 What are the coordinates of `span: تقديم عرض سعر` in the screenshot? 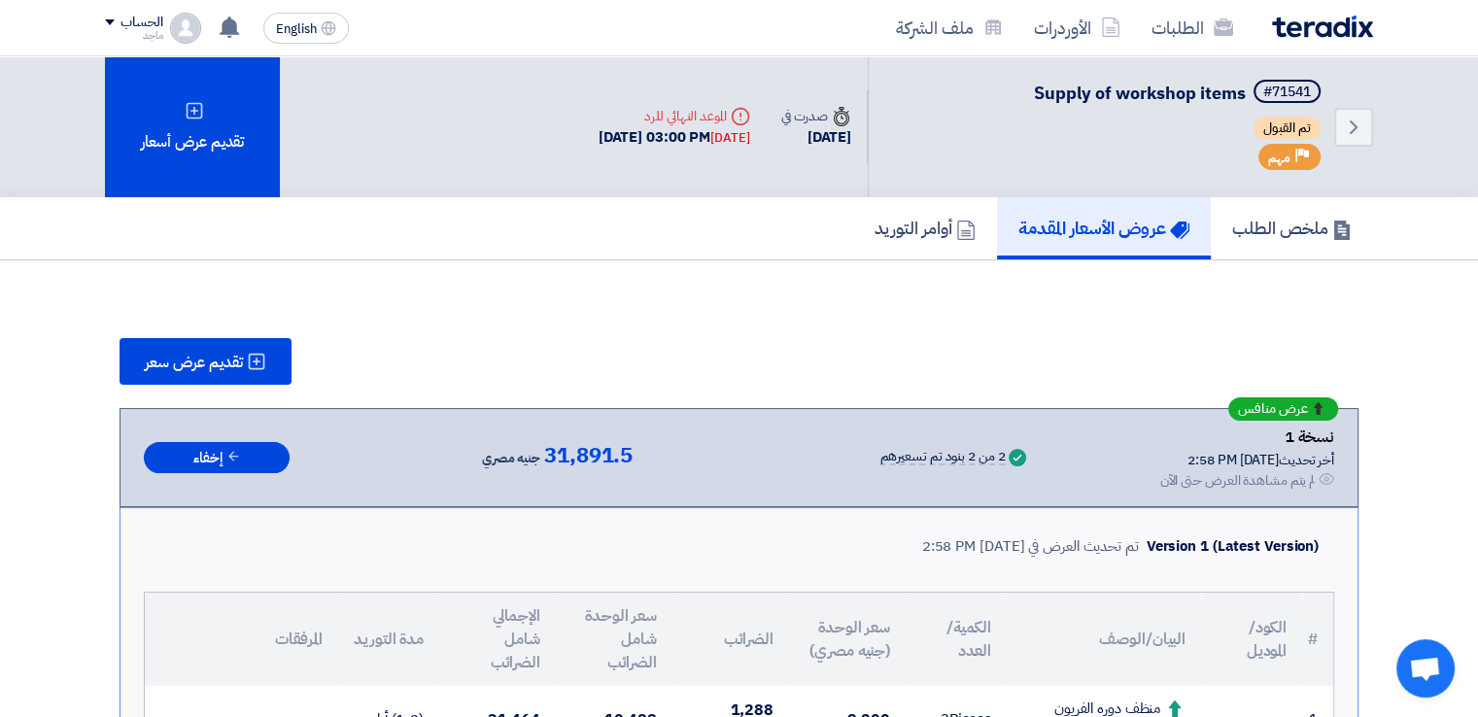 It's located at (193, 362).